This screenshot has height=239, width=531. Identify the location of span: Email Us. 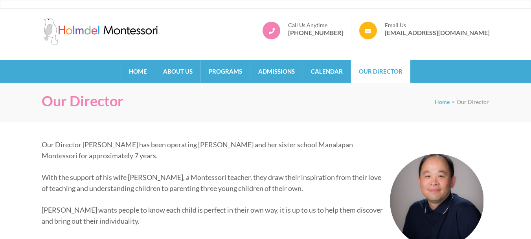
(437, 25).